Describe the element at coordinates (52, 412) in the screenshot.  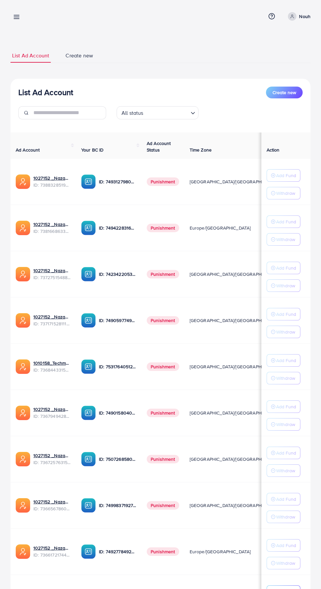
I see `div: <span class='underline'>1027152 _Nazaagency_003</span></br>7367949428067450896` at that location.